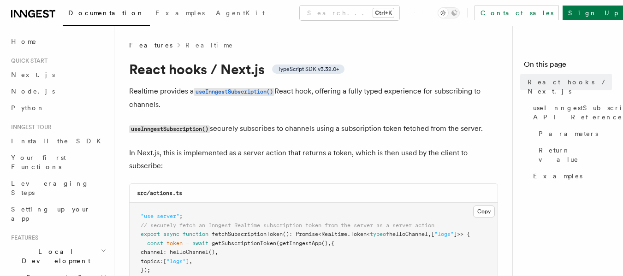 The height and width of the screenshot is (276, 623). Describe the element at coordinates (568, 134) in the screenshot. I see `span: Parameters` at that location.